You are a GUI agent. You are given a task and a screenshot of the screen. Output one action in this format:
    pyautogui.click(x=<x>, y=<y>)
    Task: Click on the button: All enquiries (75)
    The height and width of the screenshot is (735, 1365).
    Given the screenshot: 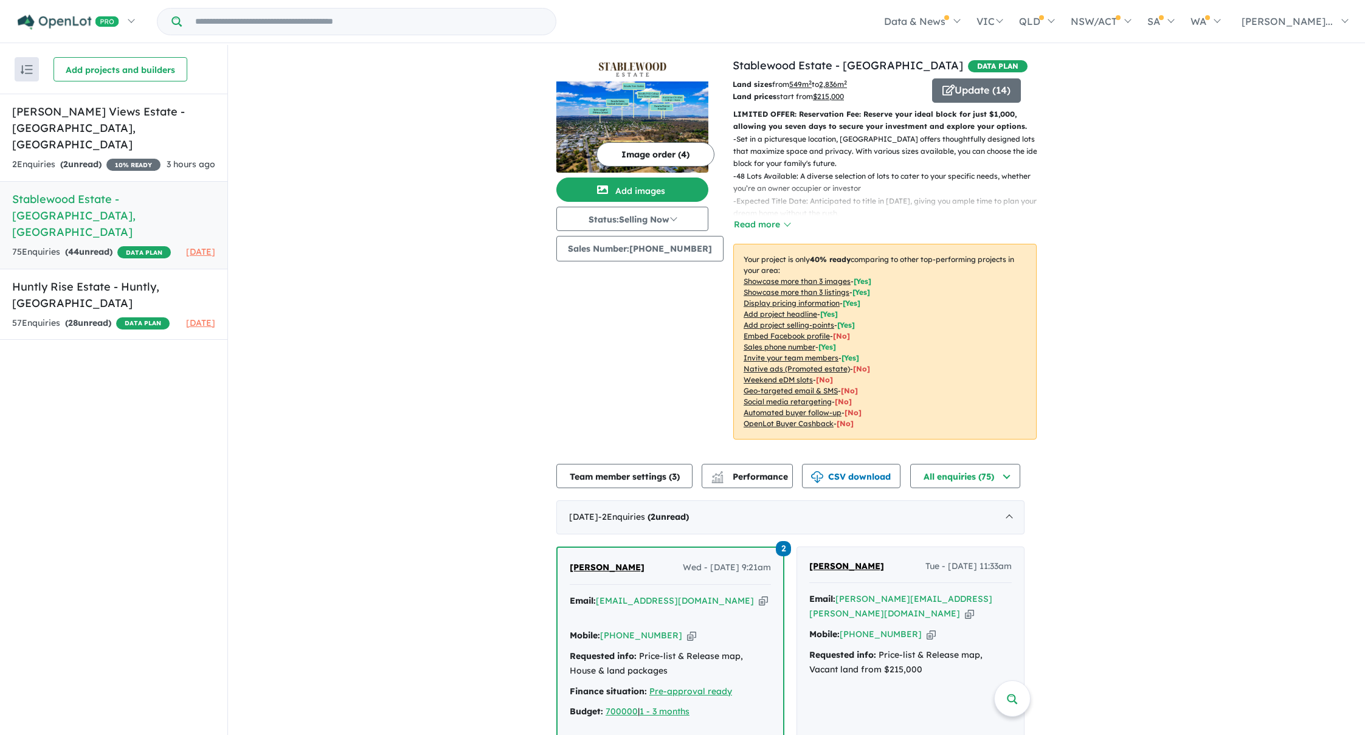 What is the action you would take?
    pyautogui.click(x=965, y=476)
    